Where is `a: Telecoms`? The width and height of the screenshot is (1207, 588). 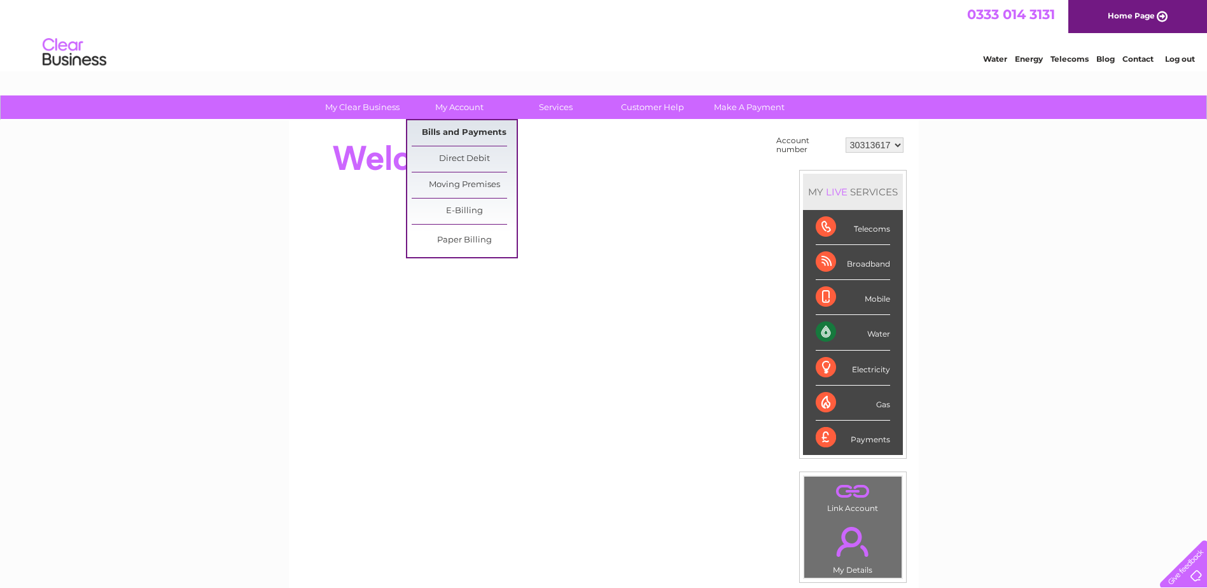 a: Telecoms is located at coordinates (1069, 59).